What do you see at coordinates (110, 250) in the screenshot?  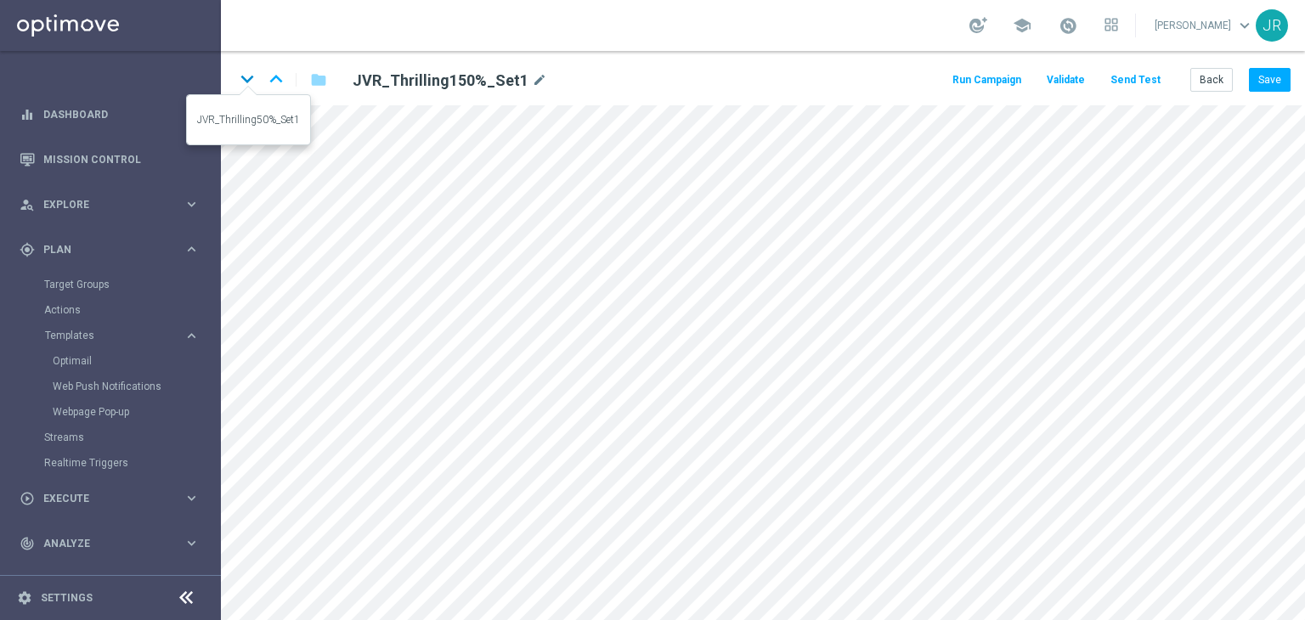 I see `button: gps_fixed Plan keyboard_arrow_right` at bounding box center [110, 250].